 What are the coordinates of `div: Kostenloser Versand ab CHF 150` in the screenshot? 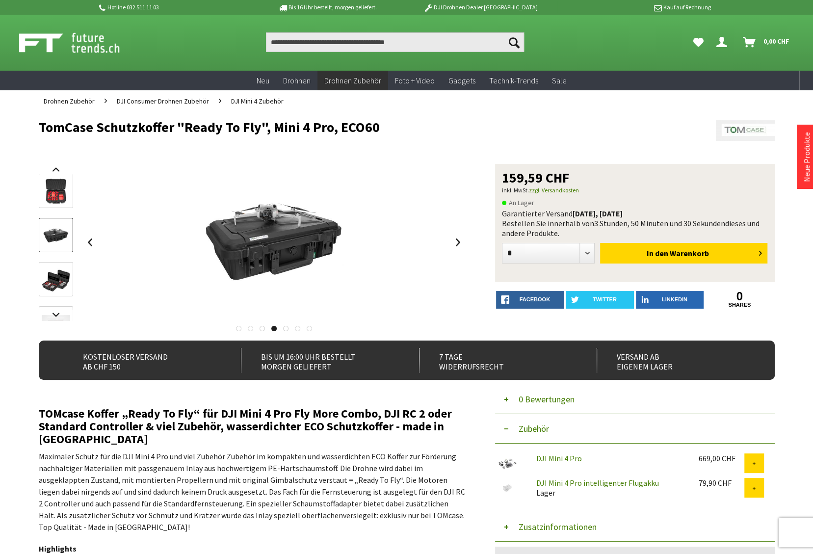 It's located at (141, 360).